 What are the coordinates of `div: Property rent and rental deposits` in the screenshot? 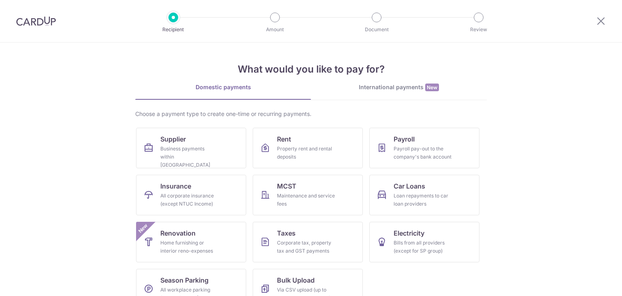 It's located at (306, 153).